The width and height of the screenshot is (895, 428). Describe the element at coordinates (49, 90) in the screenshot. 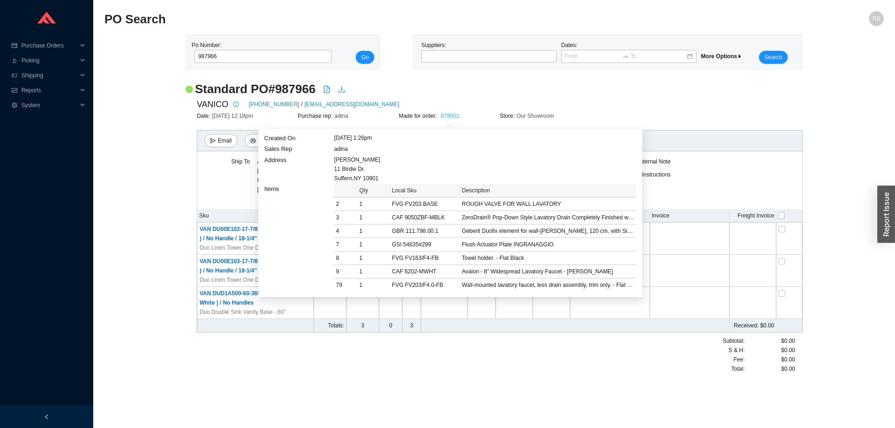

I see `span: Reports` at that location.